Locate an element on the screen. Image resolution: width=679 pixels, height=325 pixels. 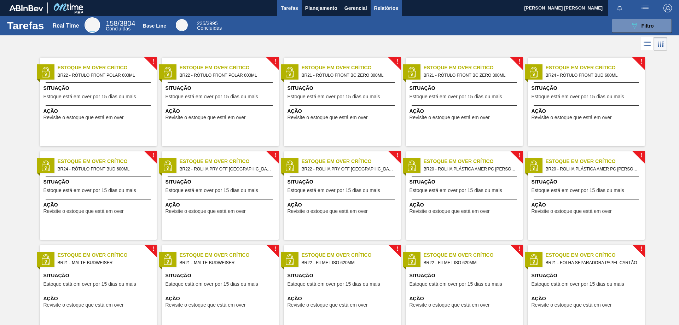
div: Visão em Cards is located at coordinates (660, 44).